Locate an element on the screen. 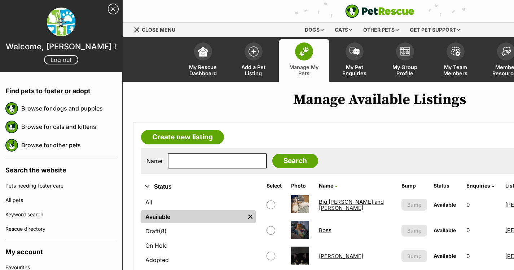 The width and height of the screenshot is (514, 270). a: My Team Members is located at coordinates (455, 60).